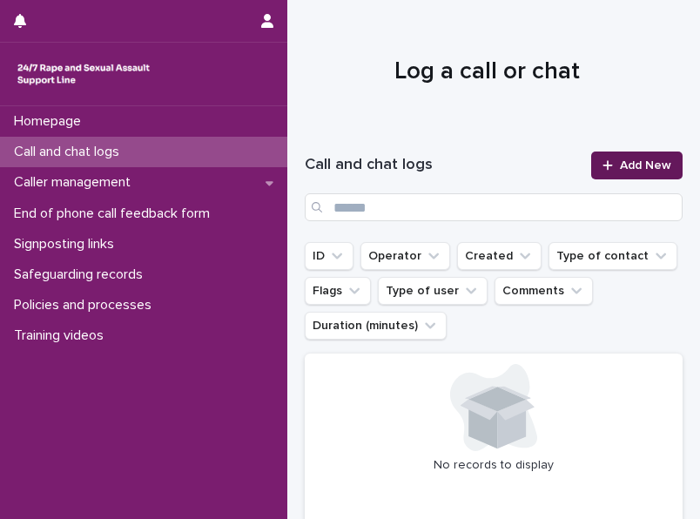  Describe the element at coordinates (442, 165) in the screenshot. I see `h1: Call and chat logs` at that location.